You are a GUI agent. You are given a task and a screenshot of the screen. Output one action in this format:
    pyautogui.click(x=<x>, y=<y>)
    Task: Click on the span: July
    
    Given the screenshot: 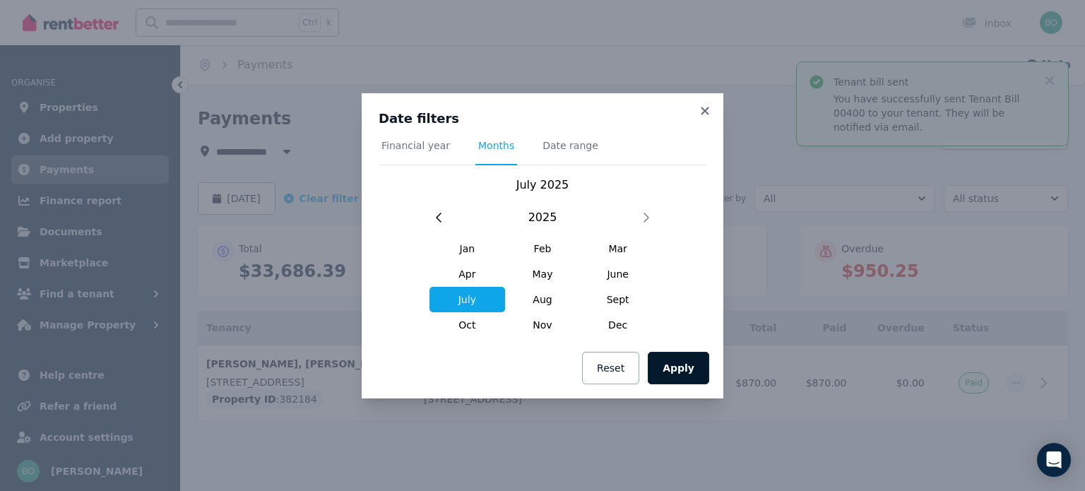 What is the action you would take?
    pyautogui.click(x=467, y=299)
    